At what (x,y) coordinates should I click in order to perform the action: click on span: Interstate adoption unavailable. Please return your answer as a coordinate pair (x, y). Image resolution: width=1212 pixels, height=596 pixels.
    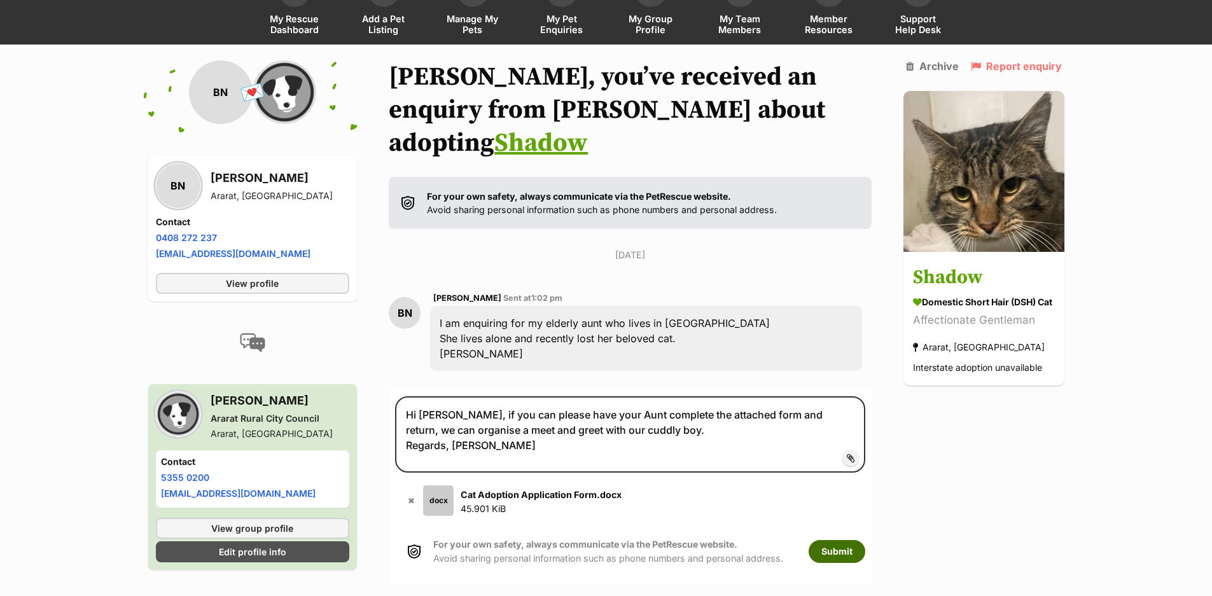
    Looking at the image, I should click on (977, 368).